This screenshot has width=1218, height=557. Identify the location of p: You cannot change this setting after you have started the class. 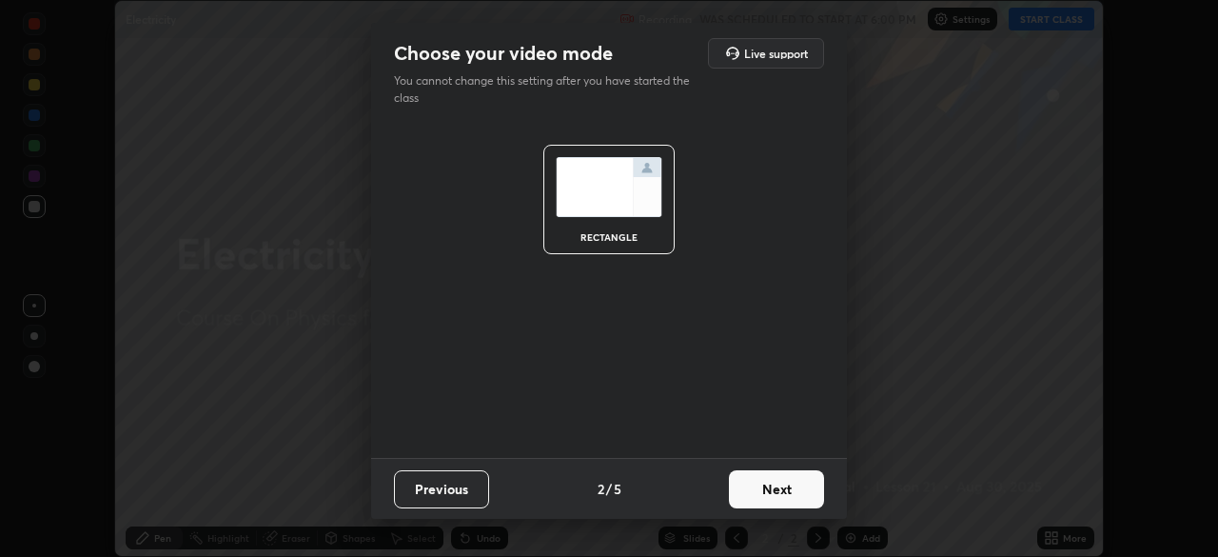
(548, 89).